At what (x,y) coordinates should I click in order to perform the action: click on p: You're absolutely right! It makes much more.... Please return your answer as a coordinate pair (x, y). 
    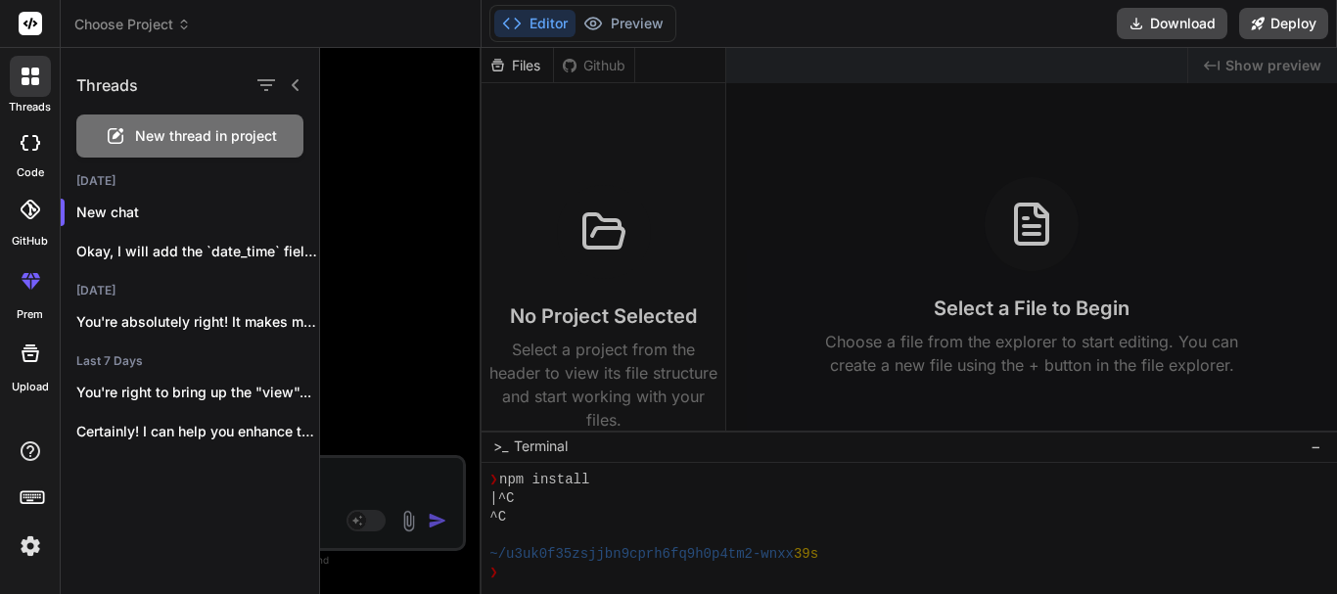
    Looking at the image, I should click on (198, 322).